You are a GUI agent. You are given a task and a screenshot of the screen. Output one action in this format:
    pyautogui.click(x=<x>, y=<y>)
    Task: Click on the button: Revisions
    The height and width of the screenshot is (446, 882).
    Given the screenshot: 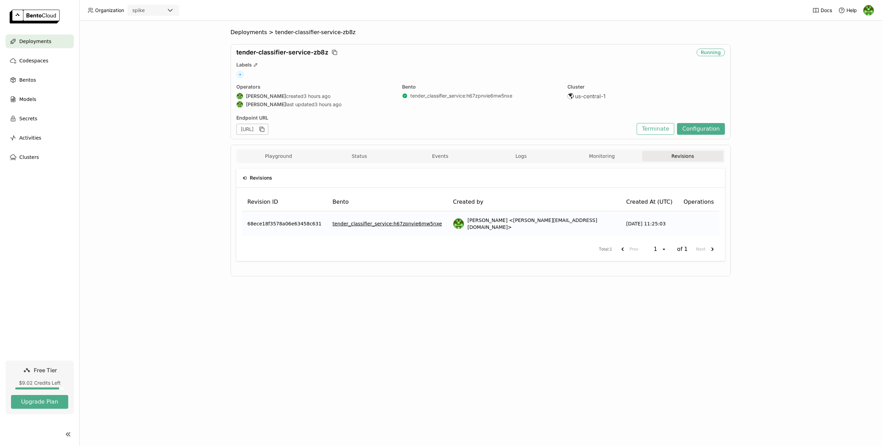 What is the action you would take?
    pyautogui.click(x=683, y=156)
    